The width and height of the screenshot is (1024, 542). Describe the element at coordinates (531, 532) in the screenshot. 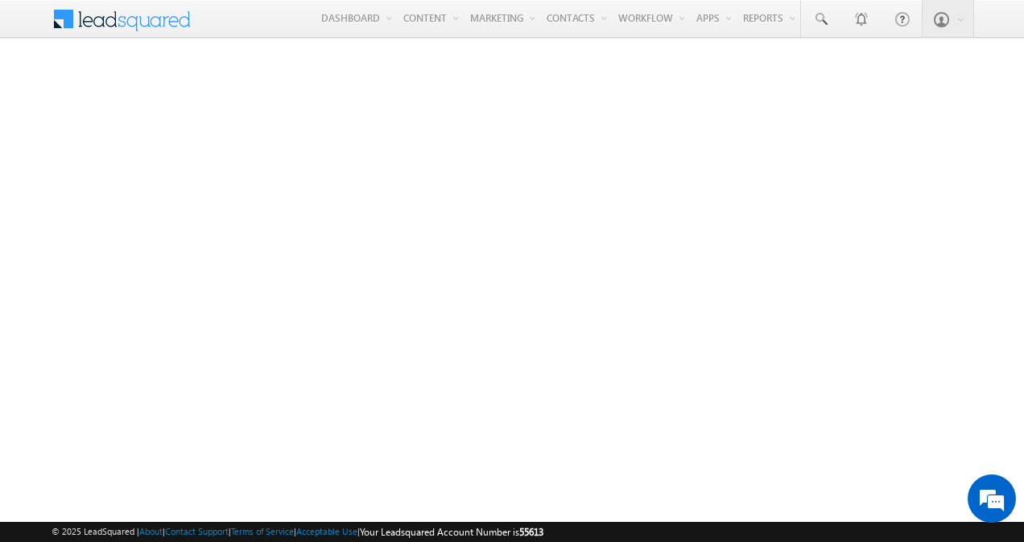

I see `span: 55613` at that location.